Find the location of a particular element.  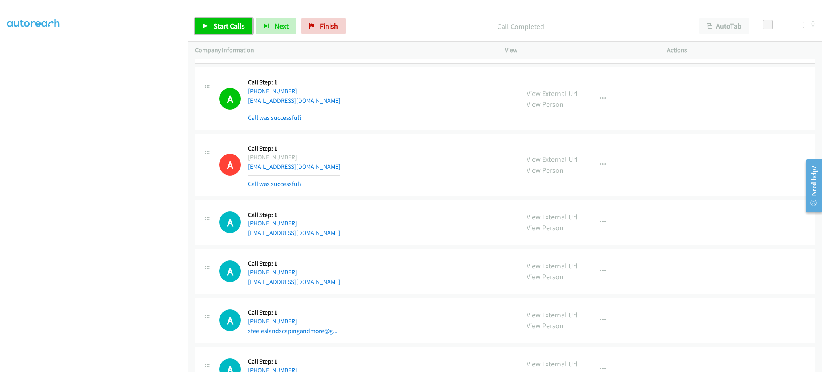

p: Call Completed is located at coordinates (521, 26).